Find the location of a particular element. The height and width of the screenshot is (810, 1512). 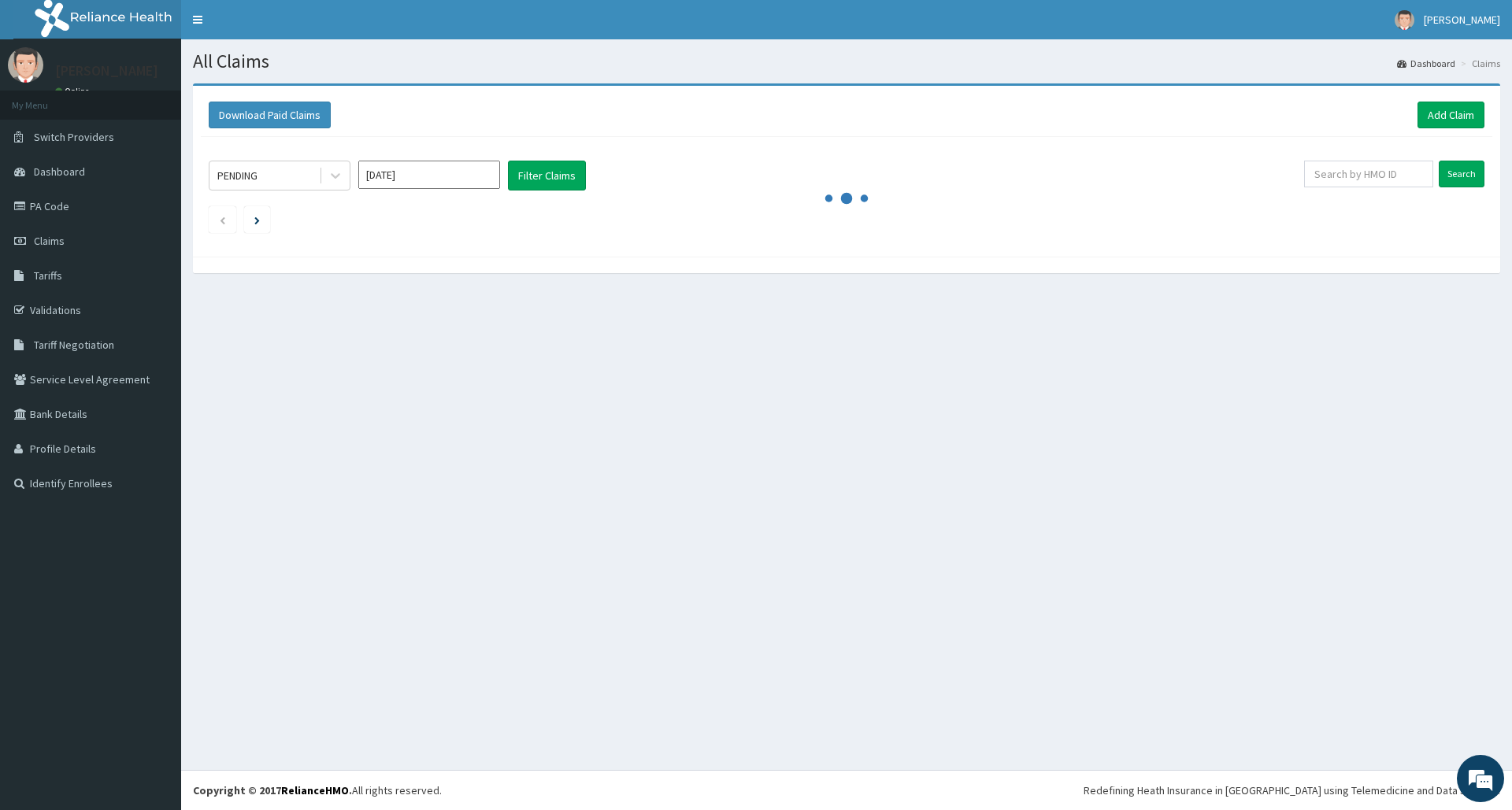

svg: audio-loading is located at coordinates (847, 198).